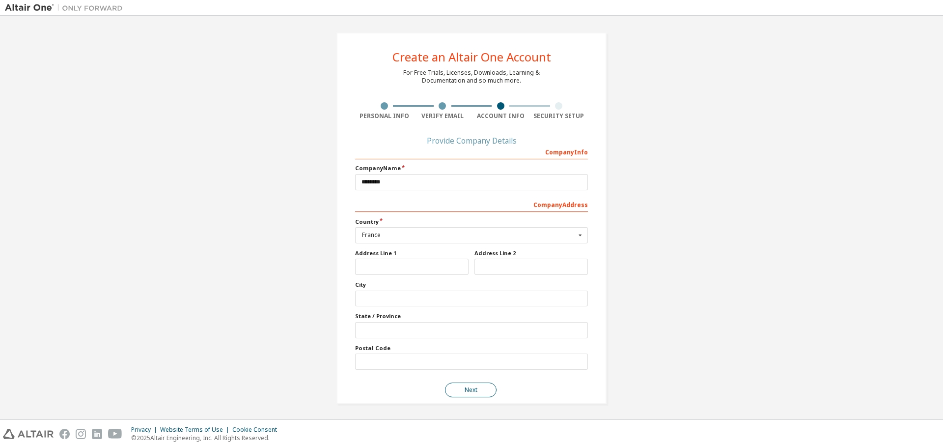 The width and height of the screenshot is (943, 448). Describe the element at coordinates (64, 433) in the screenshot. I see `img: facebook.svg` at that location.